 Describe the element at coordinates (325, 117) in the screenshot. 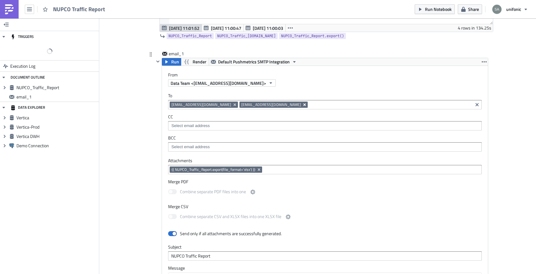

I see `label: CC` at that location.